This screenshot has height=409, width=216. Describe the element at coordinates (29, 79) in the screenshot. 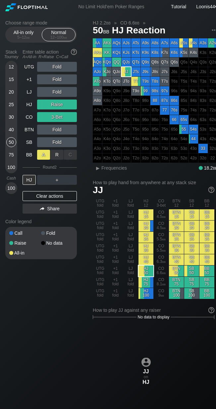

I see `div: +1` at that location.